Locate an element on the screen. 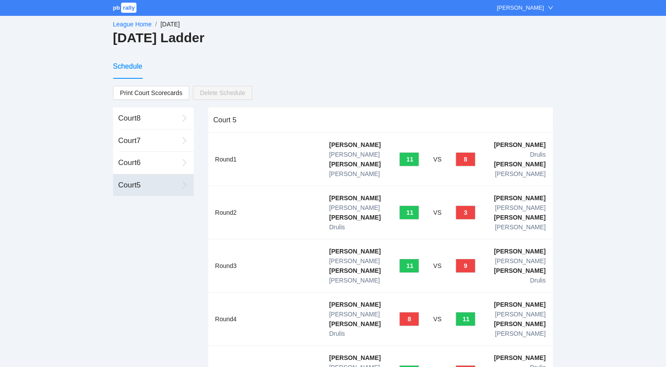 The image size is (666, 367). td: Round 3 is located at coordinates (265, 266).